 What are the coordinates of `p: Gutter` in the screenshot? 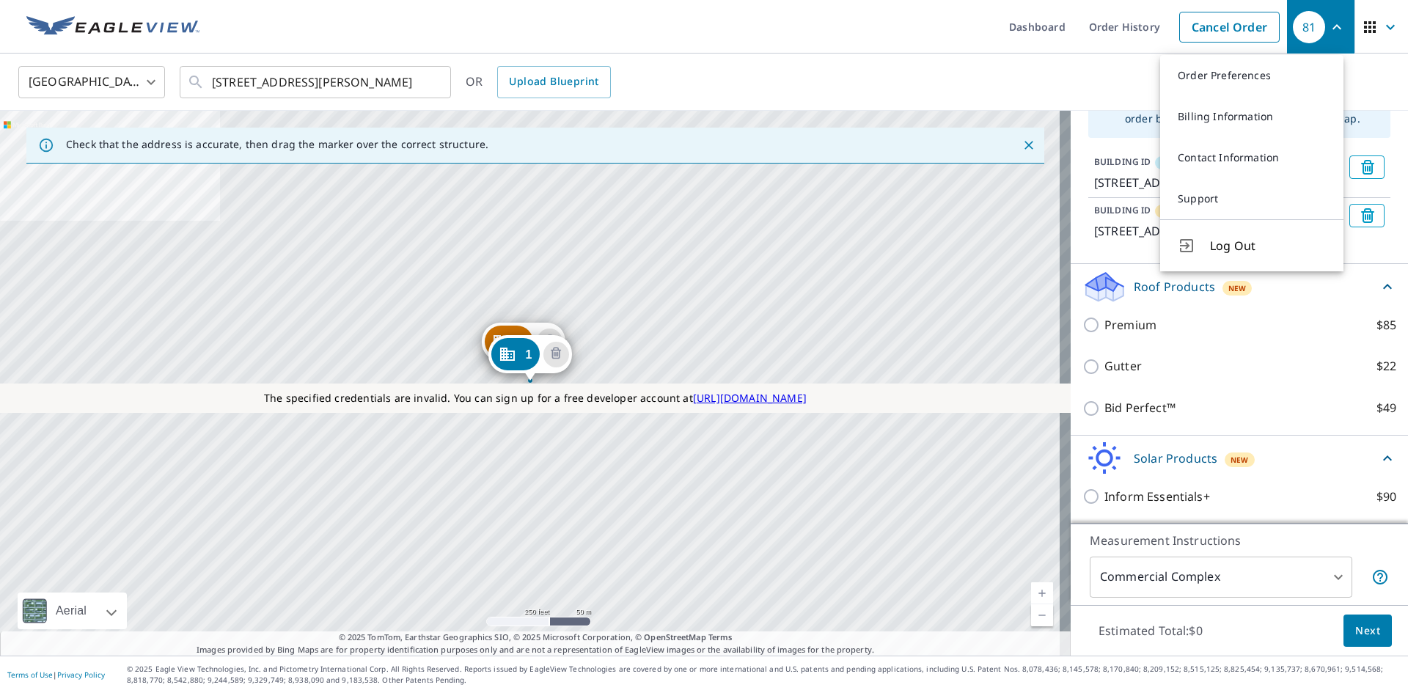 It's located at (1123, 366).